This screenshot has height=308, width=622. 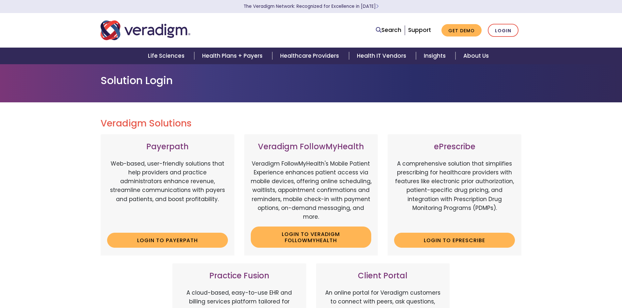 What do you see at coordinates (311, 124) in the screenshot?
I see `h2: Veradigm Solutions` at bounding box center [311, 124].